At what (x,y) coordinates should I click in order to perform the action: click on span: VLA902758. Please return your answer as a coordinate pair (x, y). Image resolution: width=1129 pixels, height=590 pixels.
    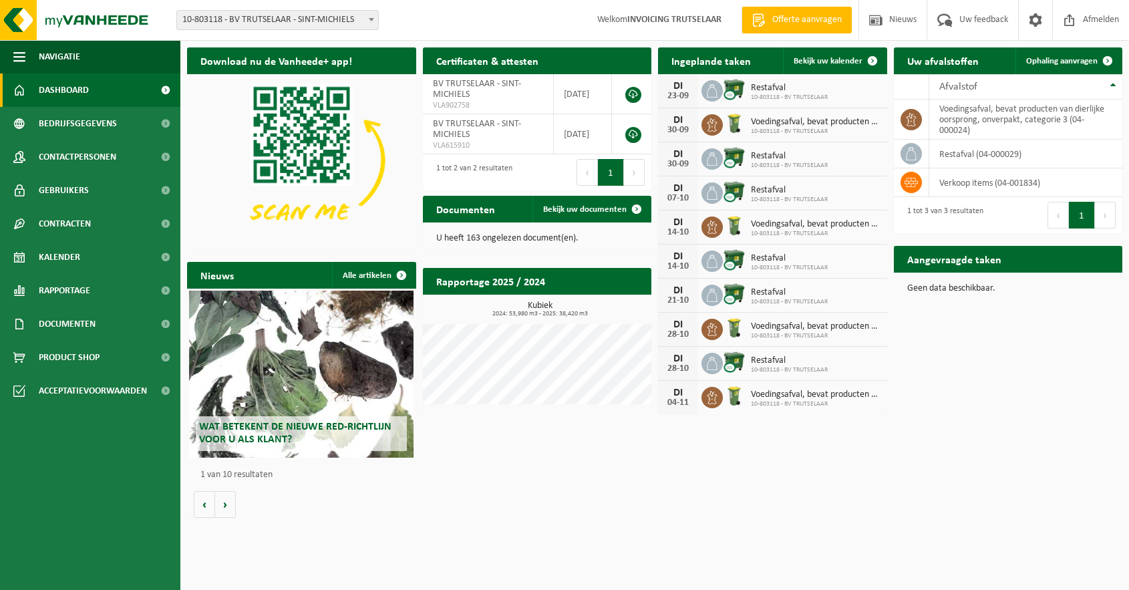
    Looking at the image, I should click on (488, 106).